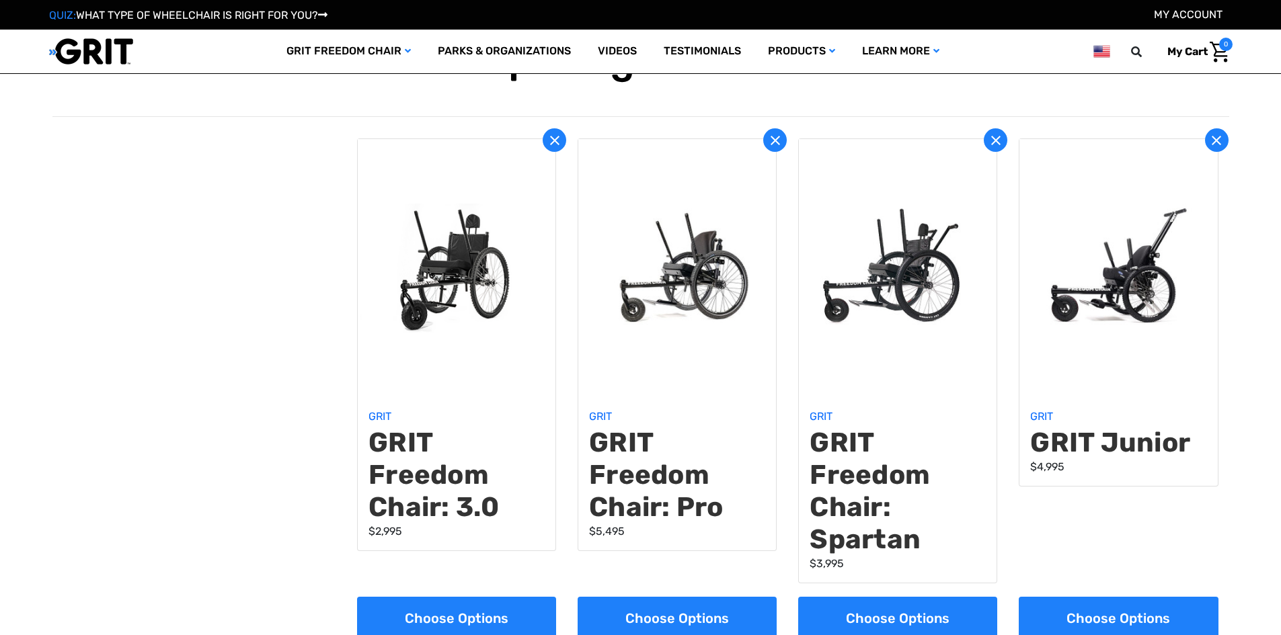 This screenshot has width=1281, height=635. I want to click on input: Search, so click(1147, 52).